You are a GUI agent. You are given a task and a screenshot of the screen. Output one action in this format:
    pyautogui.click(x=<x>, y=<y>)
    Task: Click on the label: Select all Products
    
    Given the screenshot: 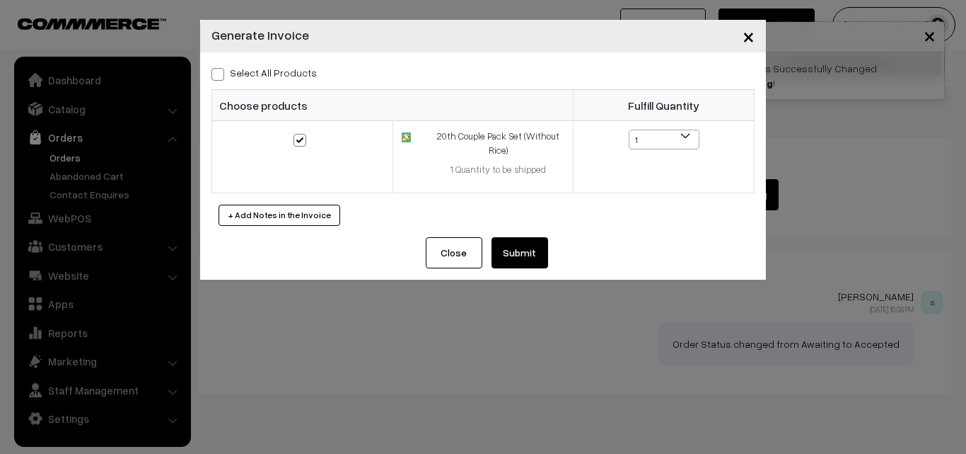 What is the action you would take?
    pyautogui.click(x=264, y=72)
    